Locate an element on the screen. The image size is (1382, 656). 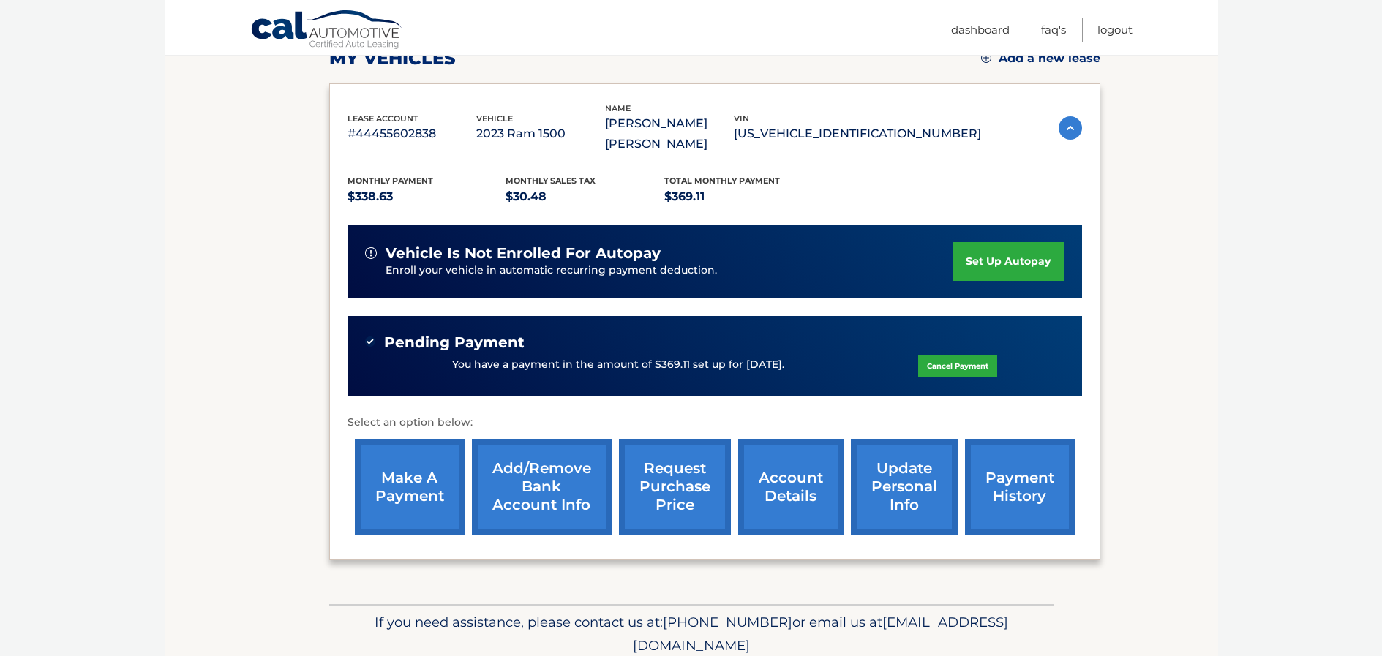
span: vehicle is not enrolled for autopay is located at coordinates (523, 253).